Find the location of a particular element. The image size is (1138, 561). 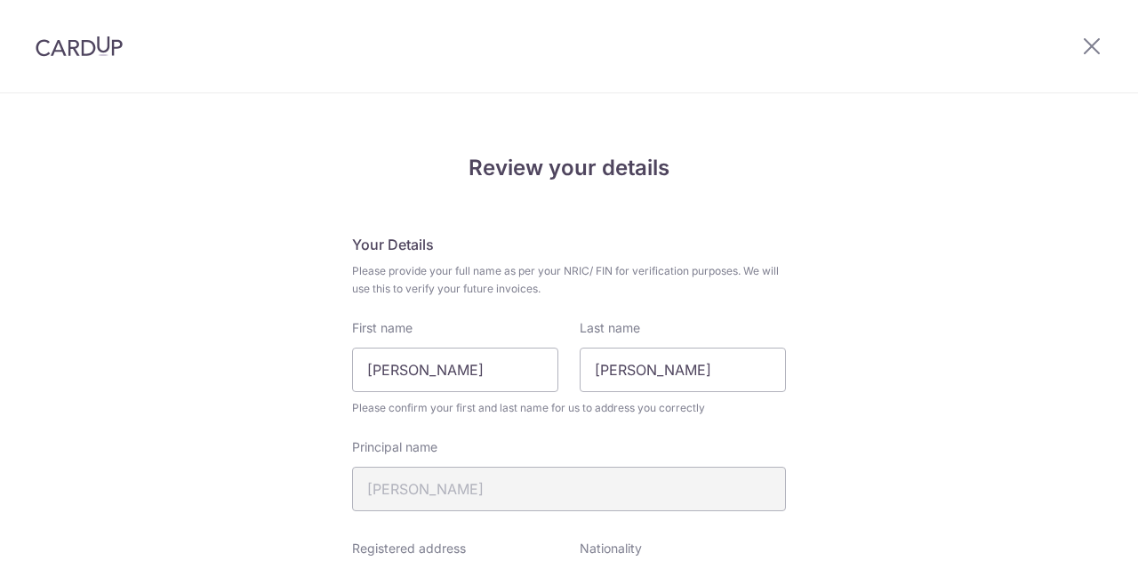

h4: Review your details is located at coordinates (569, 168).